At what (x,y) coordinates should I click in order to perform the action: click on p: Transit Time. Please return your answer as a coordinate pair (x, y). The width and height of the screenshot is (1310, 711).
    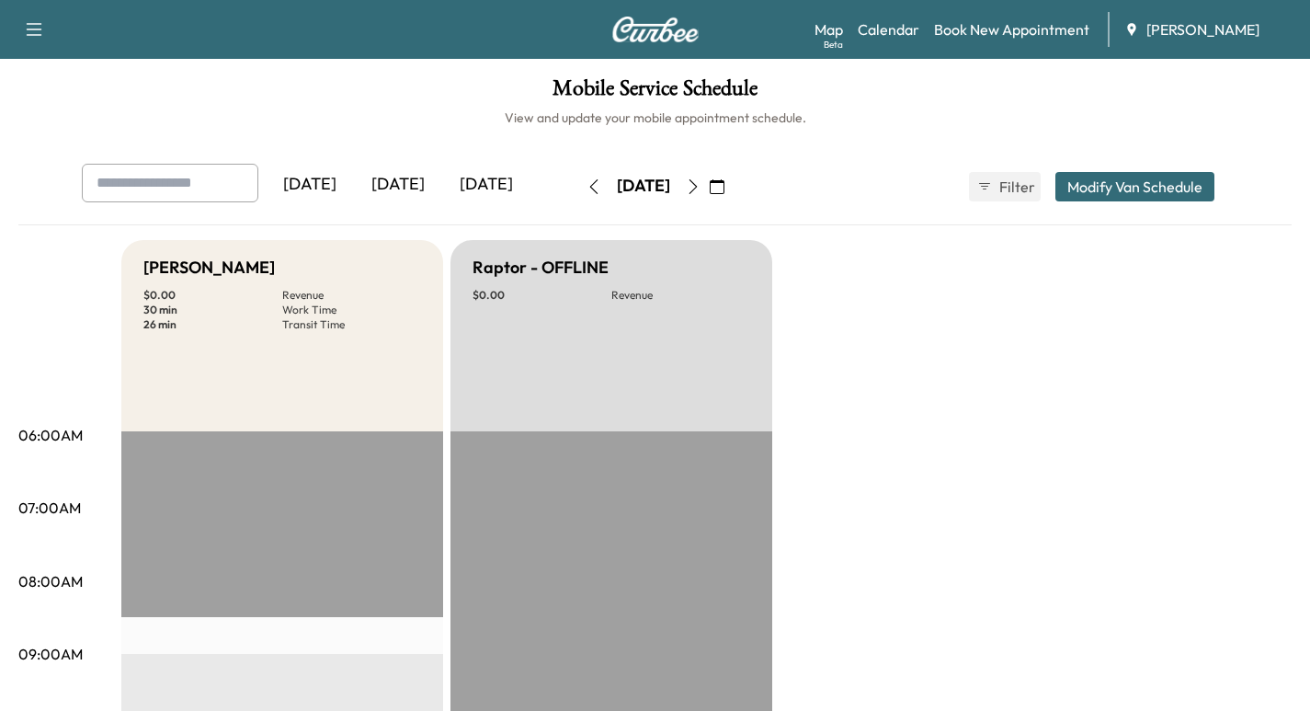
    Looking at the image, I should click on (351, 325).